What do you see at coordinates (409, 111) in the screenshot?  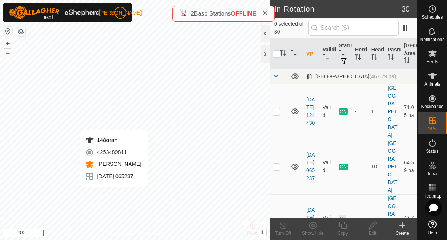 I see `td: 71.05 ha` at bounding box center [409, 111].